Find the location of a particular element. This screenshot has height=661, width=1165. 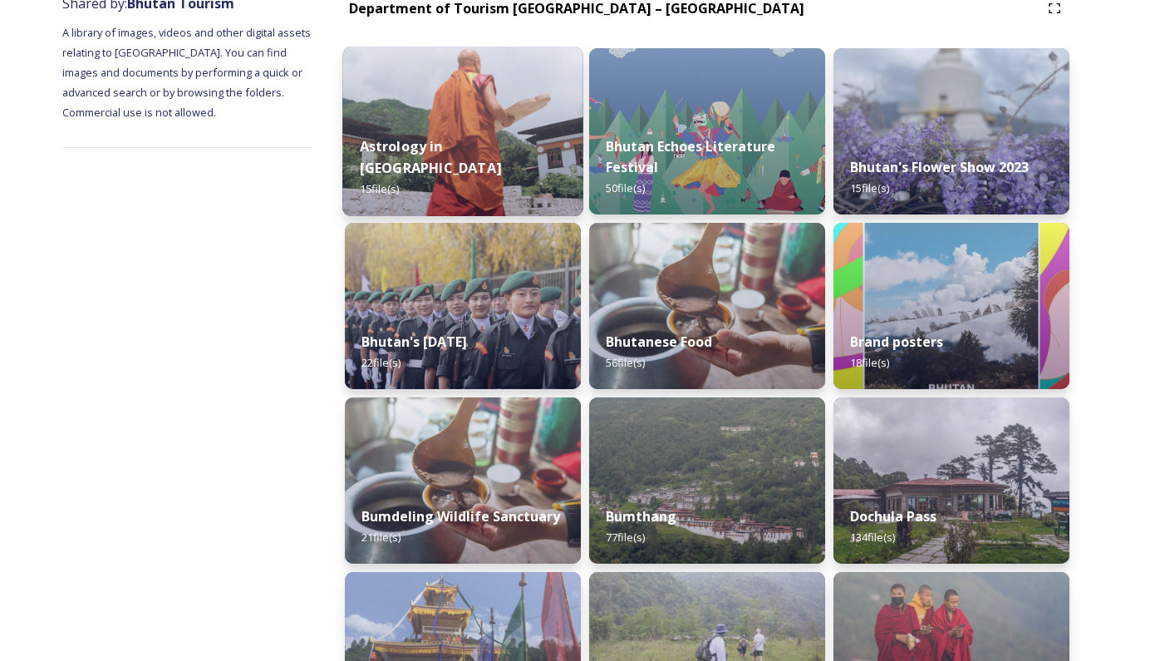

strong: Brand posters is located at coordinates (897, 342).